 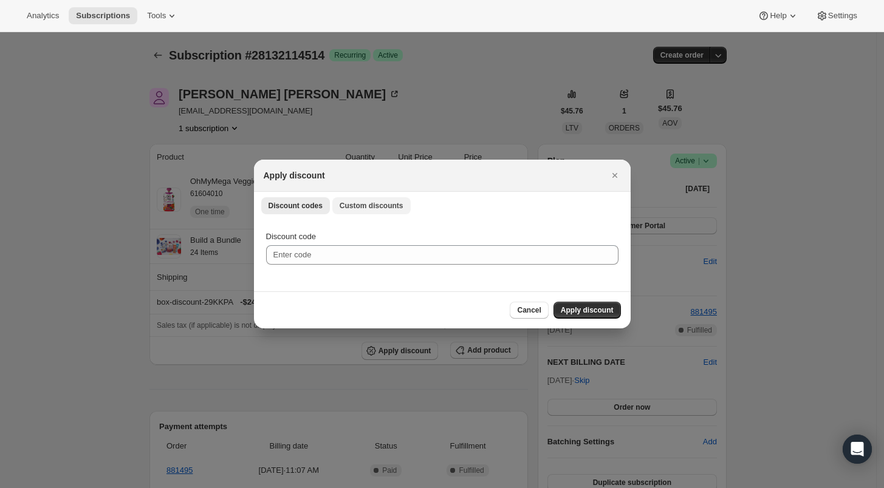 I want to click on button: Cancel, so click(x=529, y=310).